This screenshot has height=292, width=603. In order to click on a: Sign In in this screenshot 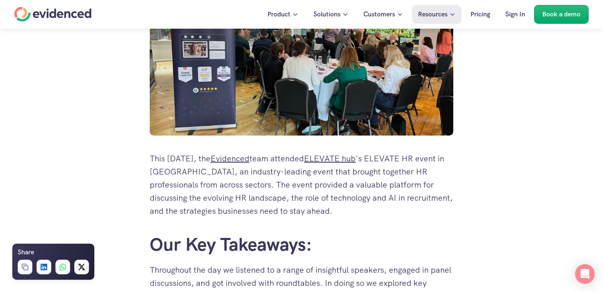, I will do `click(515, 14)`.